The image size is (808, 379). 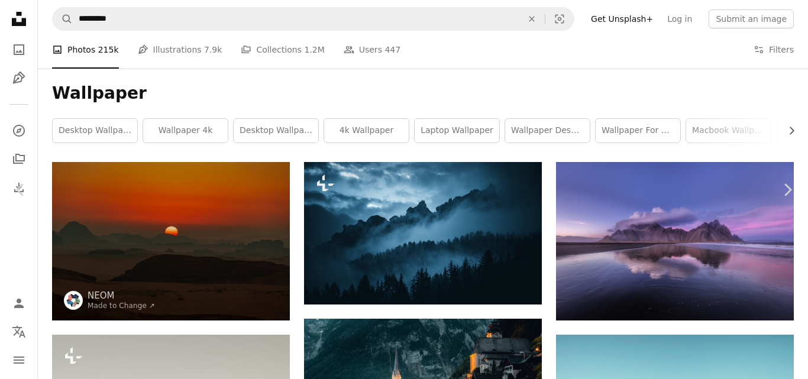 What do you see at coordinates (19, 304) in the screenshot?
I see `a: Log in / Sign up` at bounding box center [19, 304].